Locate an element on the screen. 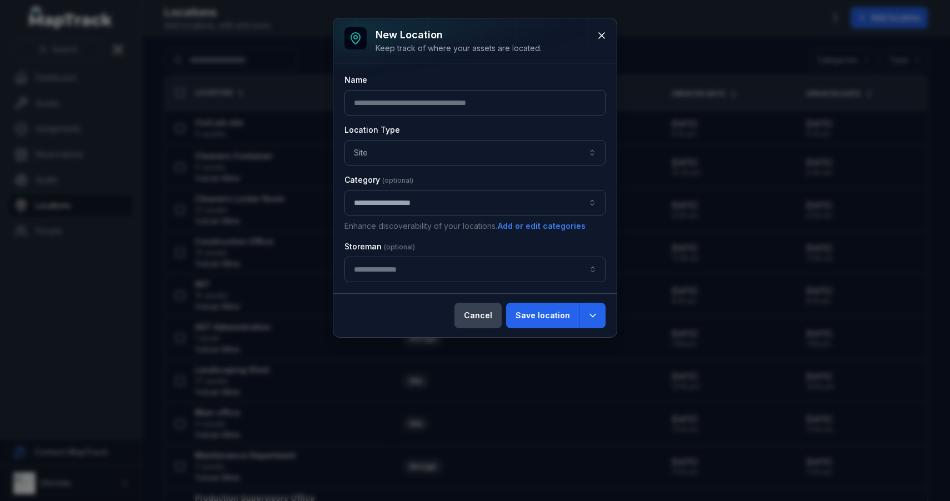  button: Site is located at coordinates (475, 153).